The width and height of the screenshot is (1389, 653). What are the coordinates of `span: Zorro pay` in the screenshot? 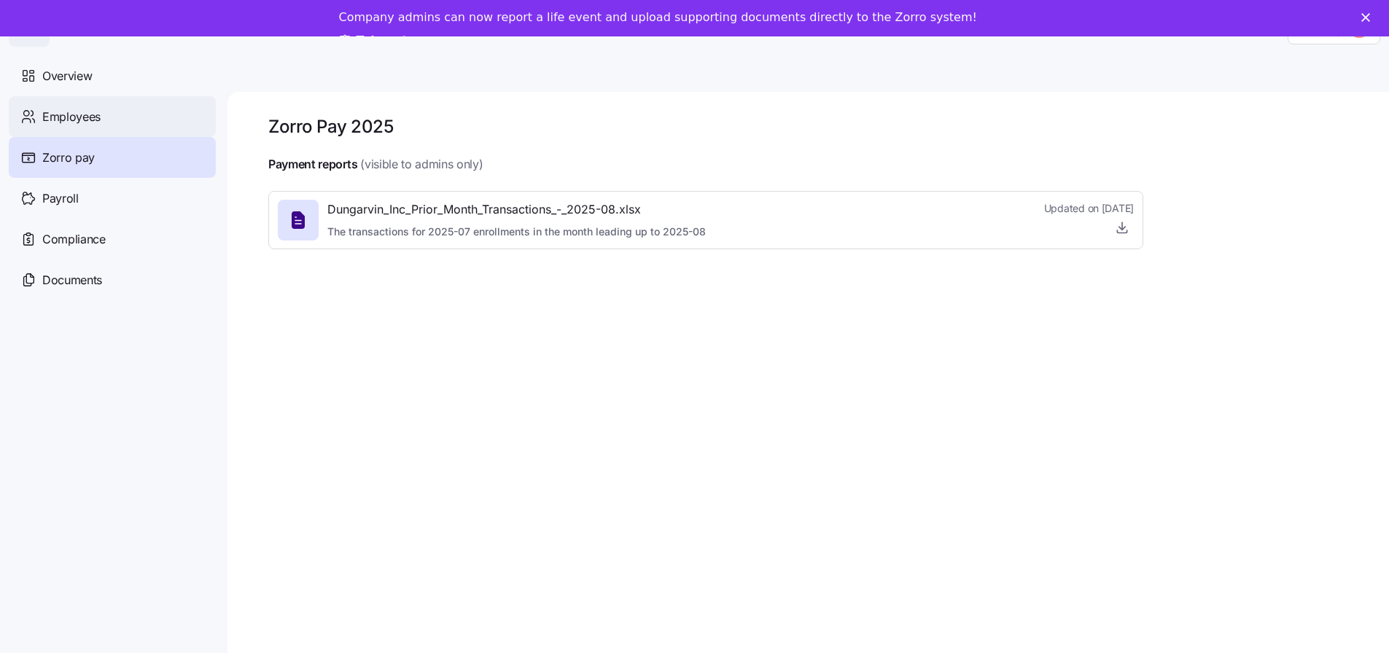 It's located at (69, 157).